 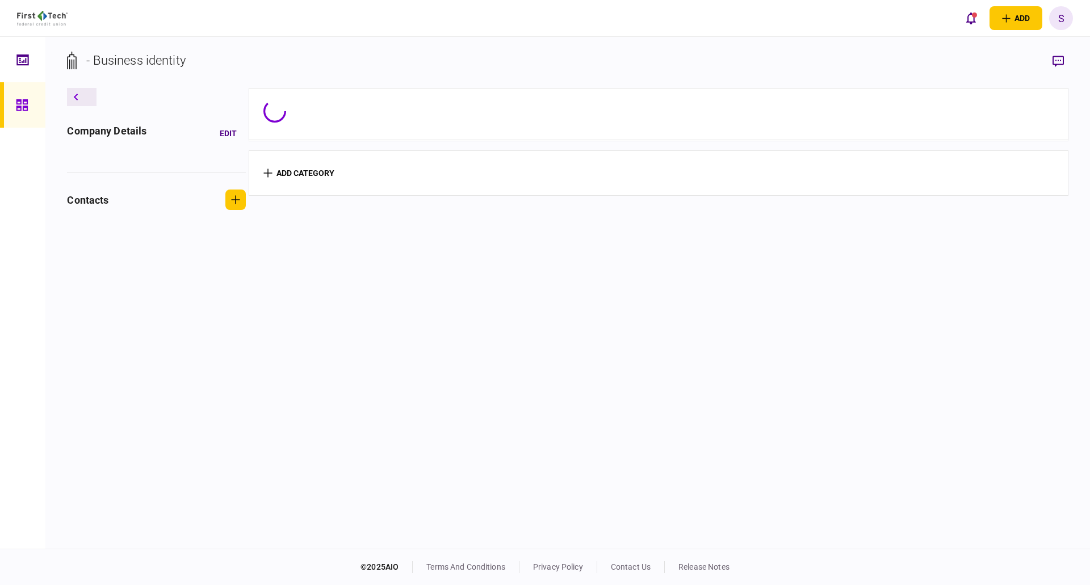 I want to click on button: S, so click(x=1061, y=18).